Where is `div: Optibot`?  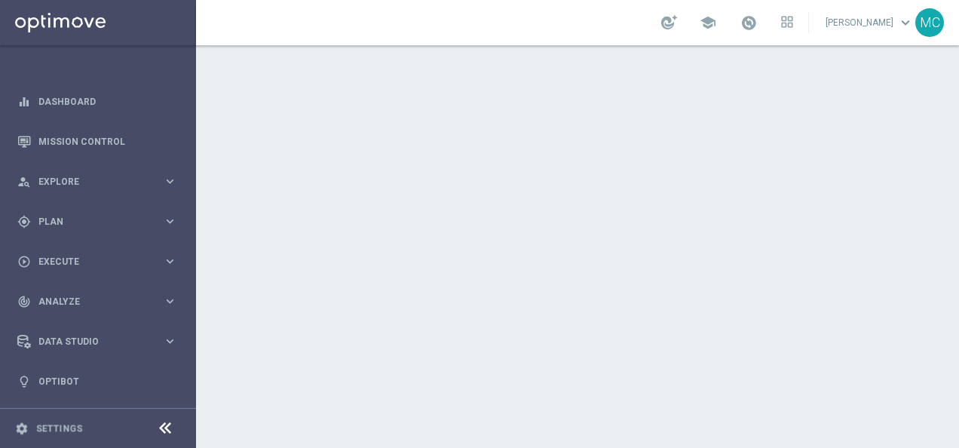
div: Optibot is located at coordinates (97, 381).